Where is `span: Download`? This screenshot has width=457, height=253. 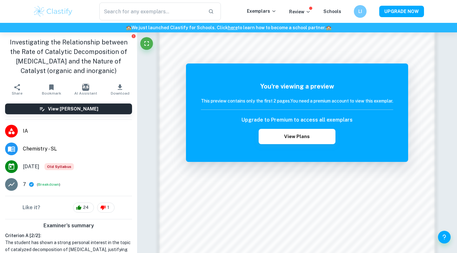 span: Download is located at coordinates (120, 93).